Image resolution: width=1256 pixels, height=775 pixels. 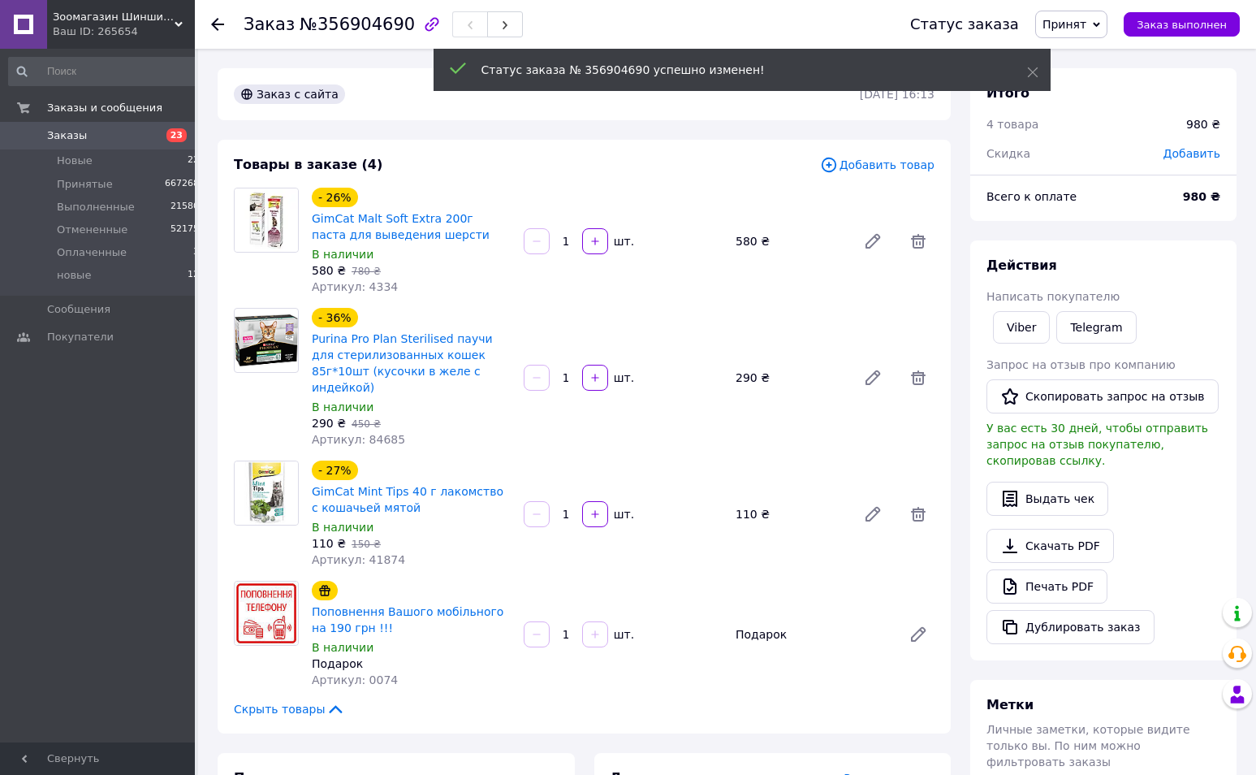 What do you see at coordinates (335, 318) in the screenshot?
I see `div: - 36%` at bounding box center [335, 318].